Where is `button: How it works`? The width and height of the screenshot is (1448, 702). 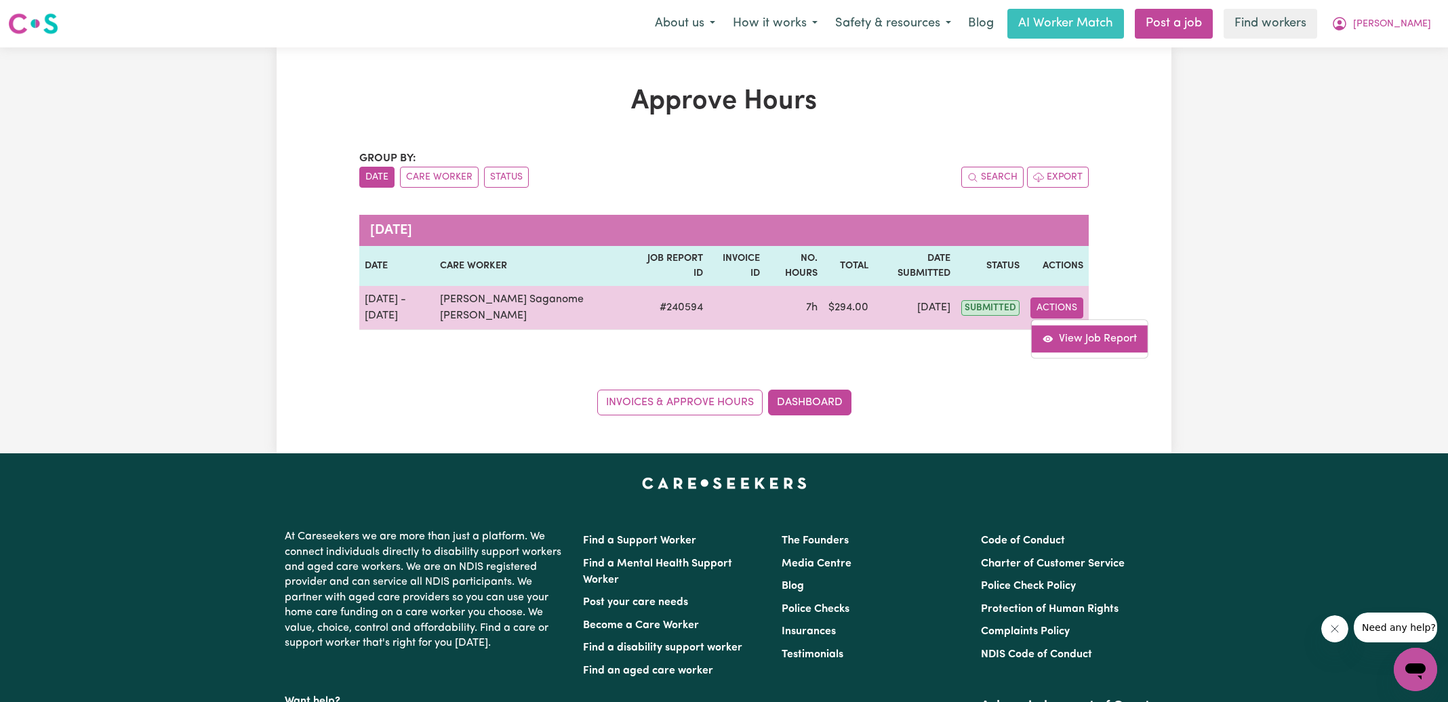 button: How it works is located at coordinates (775, 24).